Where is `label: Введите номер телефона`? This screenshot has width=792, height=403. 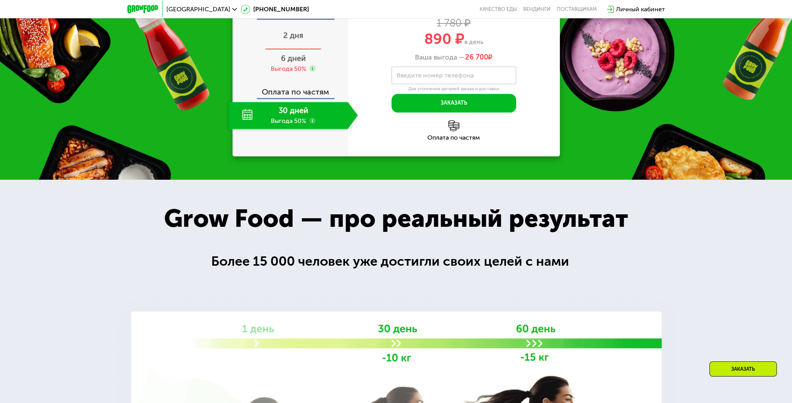
label: Введите номер телефона is located at coordinates (435, 75).